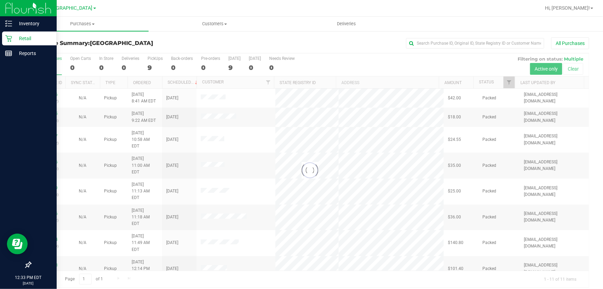  Describe the element at coordinates (570, 43) in the screenshot. I see `button: All Purchases` at that location.